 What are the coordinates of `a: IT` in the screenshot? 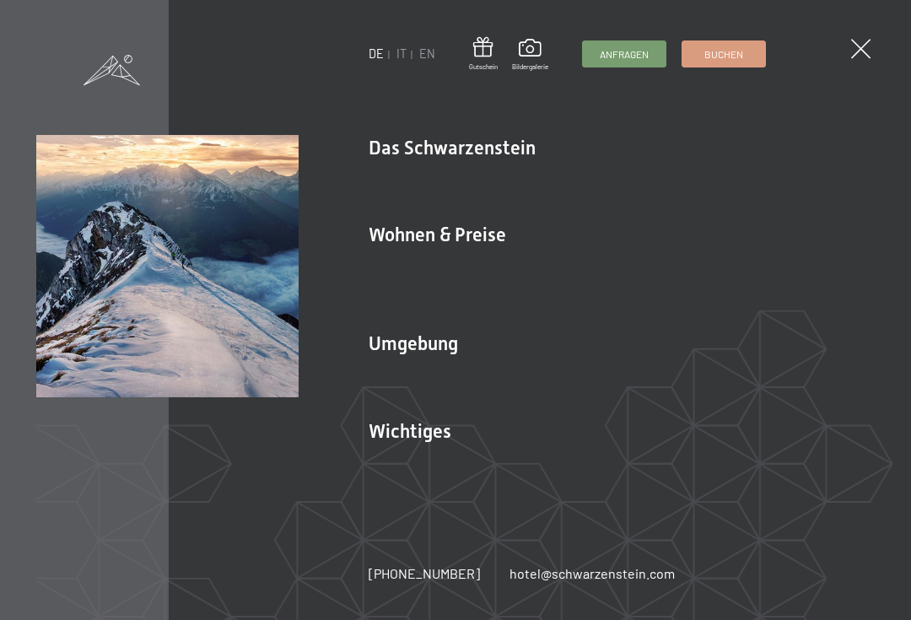 It's located at (402, 53).